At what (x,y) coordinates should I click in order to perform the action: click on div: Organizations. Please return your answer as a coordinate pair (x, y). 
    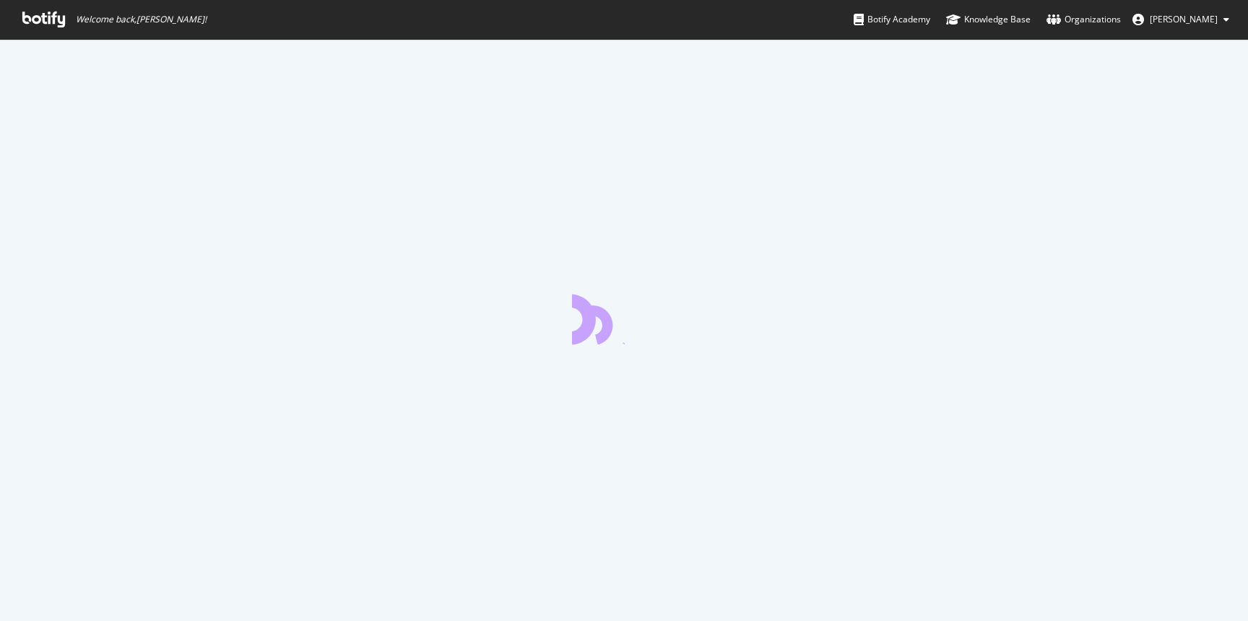
    Looking at the image, I should click on (1084, 20).